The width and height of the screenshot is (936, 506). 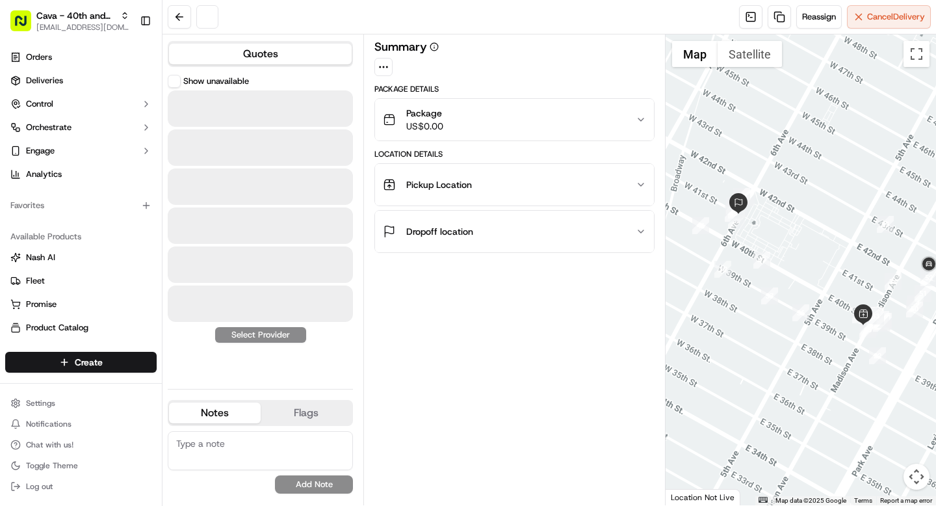 What do you see at coordinates (39, 486) in the screenshot?
I see `span: Log out` at bounding box center [39, 486].